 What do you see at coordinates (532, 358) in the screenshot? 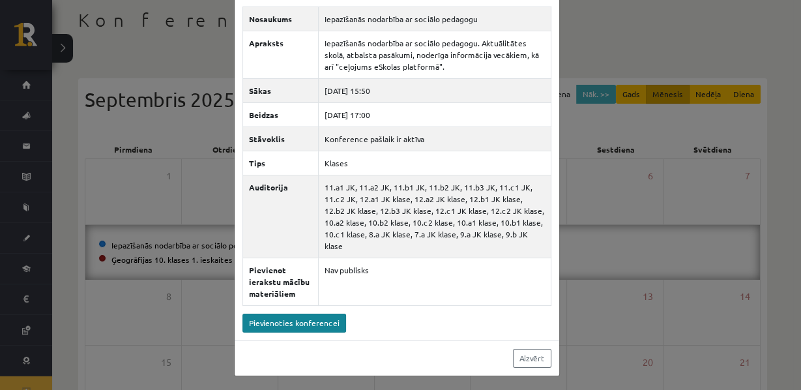
I see `a: Aizvērt` at bounding box center [532, 358].